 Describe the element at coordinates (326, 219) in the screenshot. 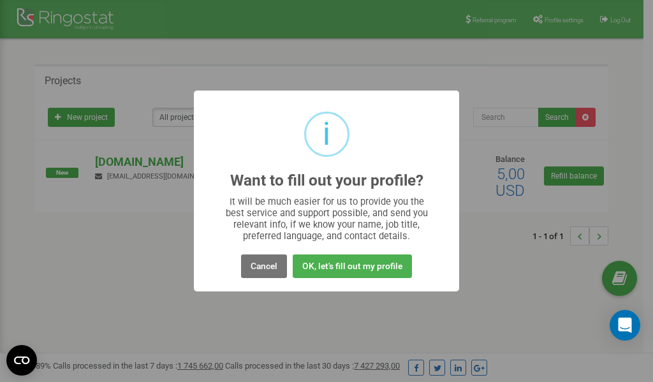

I see `div: It will be much easier for us to provide you the best service and support possible, and send you ...` at that location.